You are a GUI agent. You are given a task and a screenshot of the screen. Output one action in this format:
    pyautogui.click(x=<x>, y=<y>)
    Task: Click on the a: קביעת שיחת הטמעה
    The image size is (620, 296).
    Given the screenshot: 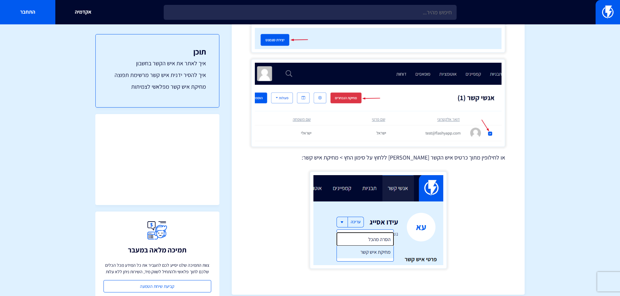 What is the action you would take?
    pyautogui.click(x=157, y=287)
    